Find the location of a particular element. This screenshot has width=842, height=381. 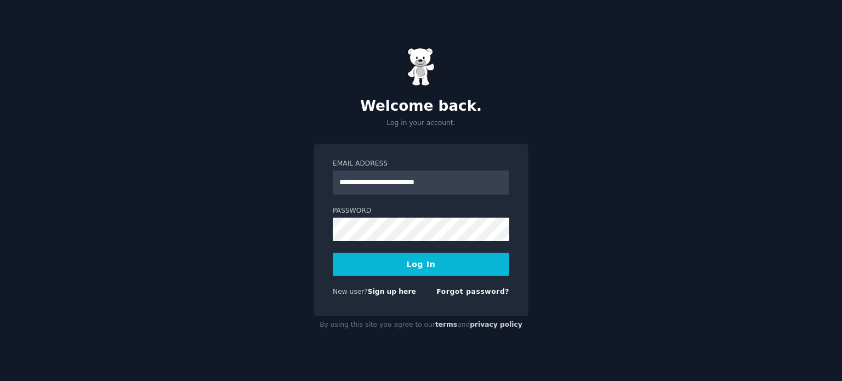

div: By using this site you agree to our and is located at coordinates (421, 325).